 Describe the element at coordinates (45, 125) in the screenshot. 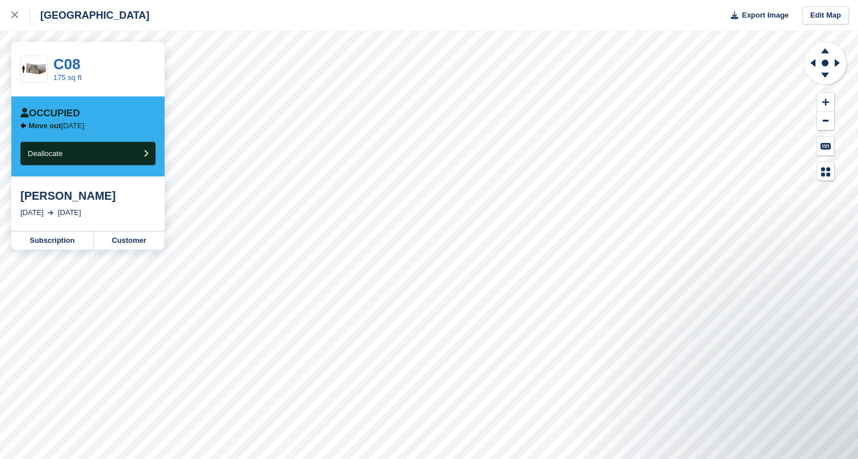

I see `span: Move out` at that location.